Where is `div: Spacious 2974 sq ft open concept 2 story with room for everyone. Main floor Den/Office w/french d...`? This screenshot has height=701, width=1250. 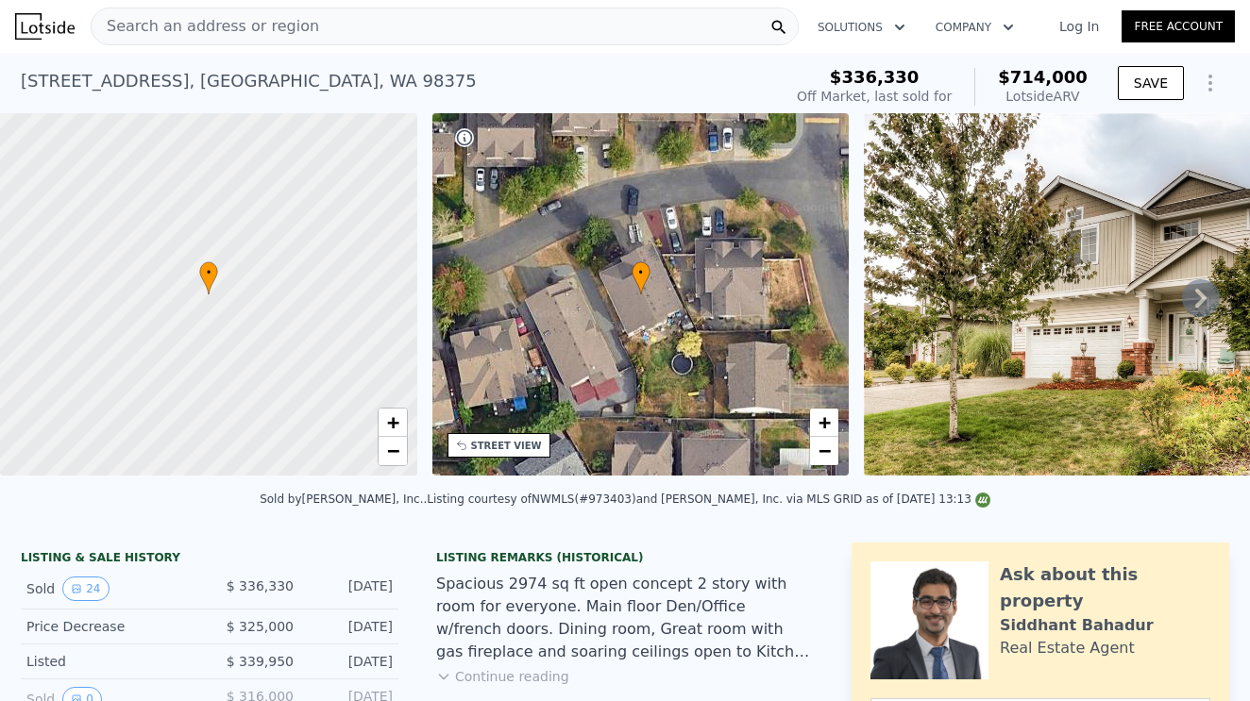
div: Spacious 2974 sq ft open concept 2 story with room for everyone. Main floor Den/Office w/french d... is located at coordinates (625, 618).